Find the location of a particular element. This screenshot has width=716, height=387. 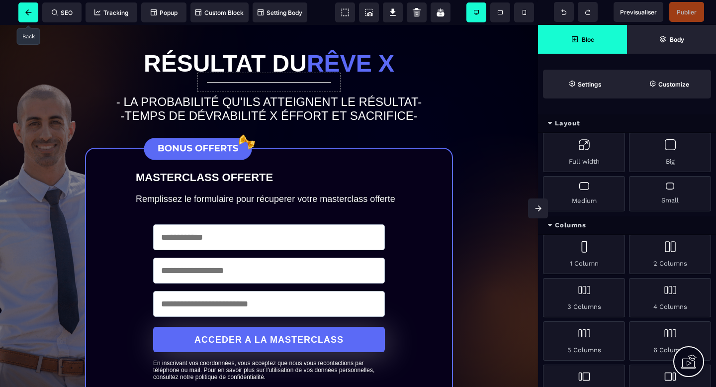

span: Open Layer Manager is located at coordinates (671, 39).